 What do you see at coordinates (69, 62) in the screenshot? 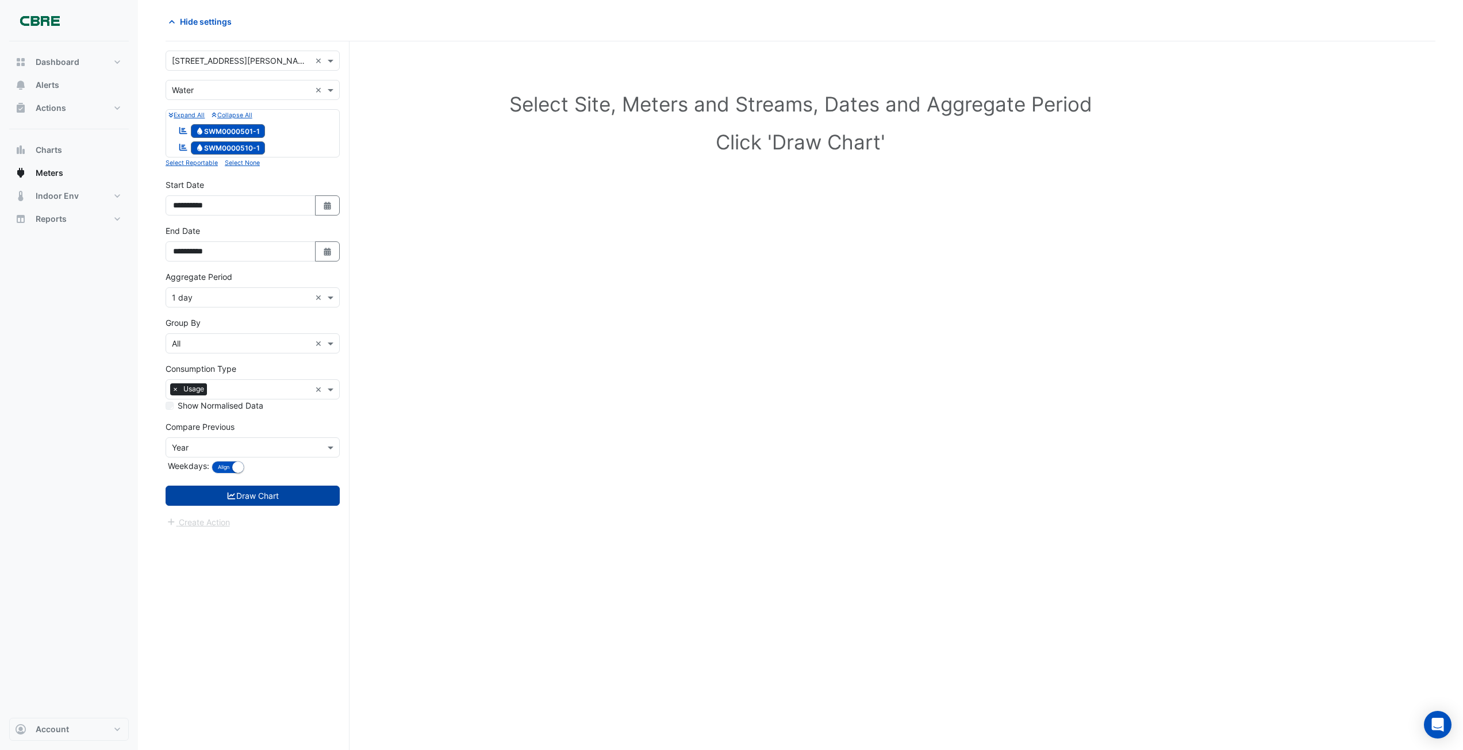
I see `button: Dashboard` at bounding box center [69, 62].